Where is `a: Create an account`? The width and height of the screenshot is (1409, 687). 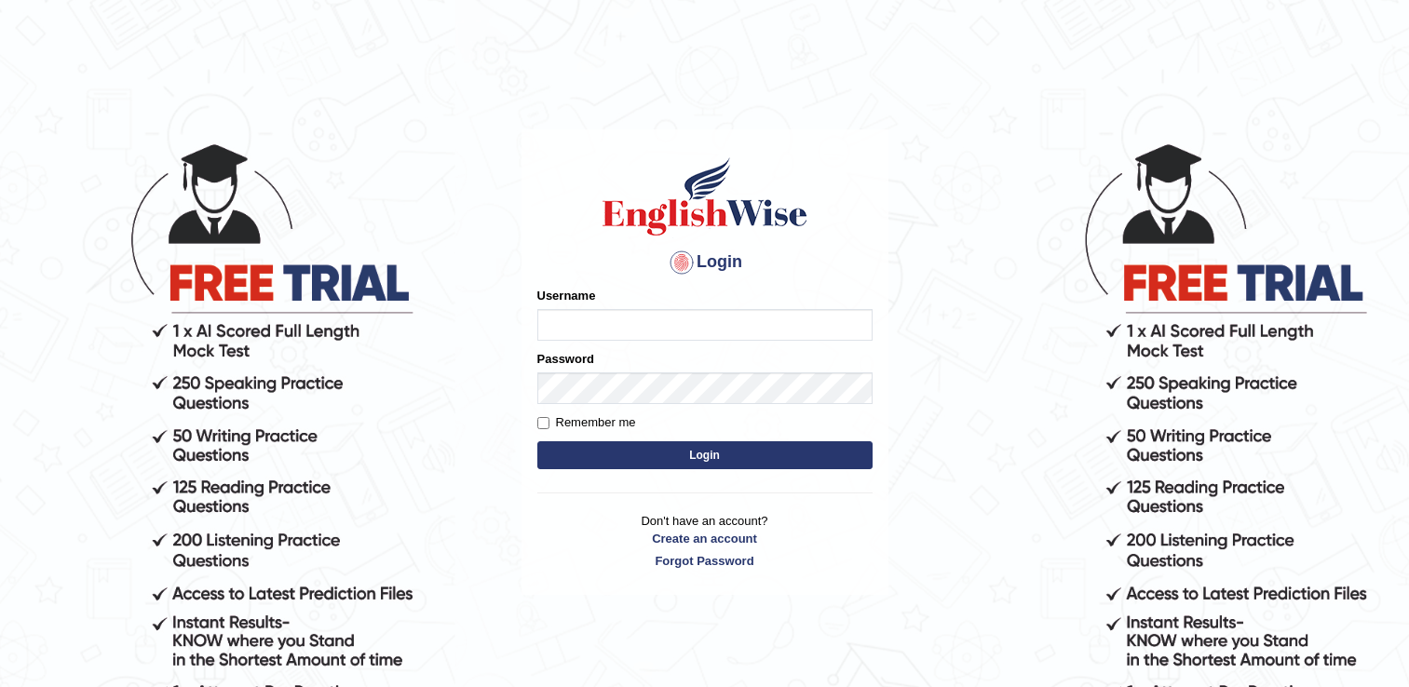
a: Create an account is located at coordinates (705, 538).